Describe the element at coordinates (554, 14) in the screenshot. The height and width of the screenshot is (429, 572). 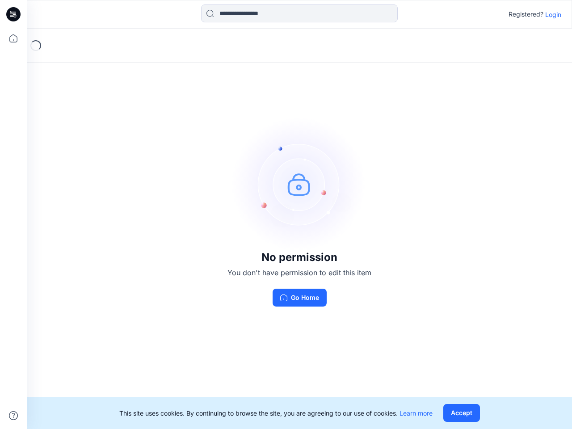
I see `p: Login` at that location.